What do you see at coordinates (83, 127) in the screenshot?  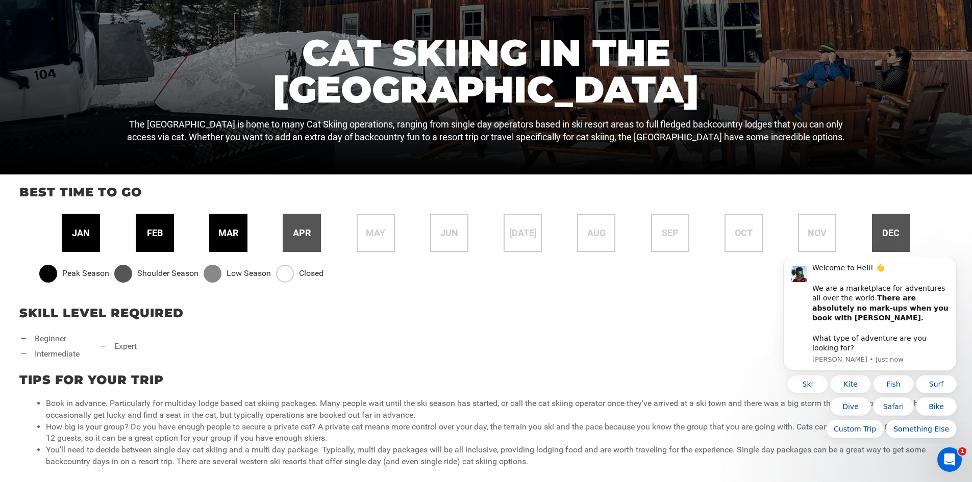 I see `button: Quick reply: Kite` at bounding box center [83, 127].